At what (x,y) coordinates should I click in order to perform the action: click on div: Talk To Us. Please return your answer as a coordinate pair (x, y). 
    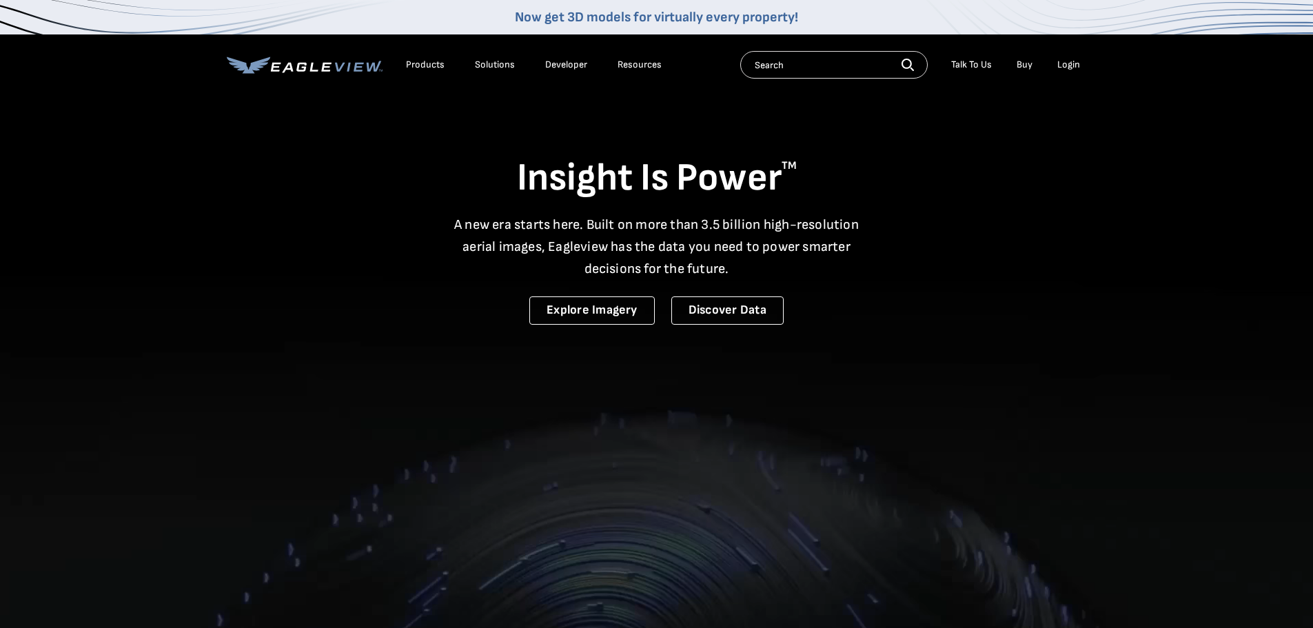
    Looking at the image, I should click on (971, 65).